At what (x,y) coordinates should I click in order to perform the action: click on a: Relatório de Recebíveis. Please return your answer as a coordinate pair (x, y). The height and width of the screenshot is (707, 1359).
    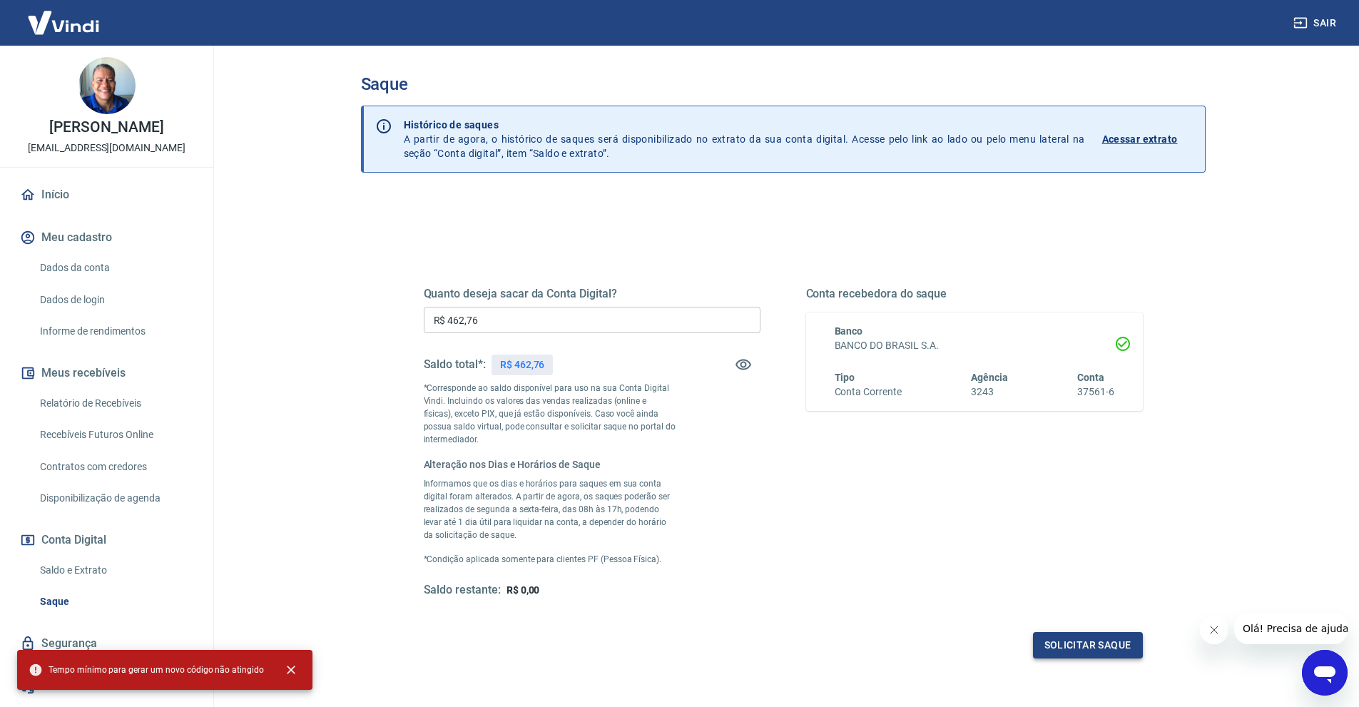
    Looking at the image, I should click on (115, 403).